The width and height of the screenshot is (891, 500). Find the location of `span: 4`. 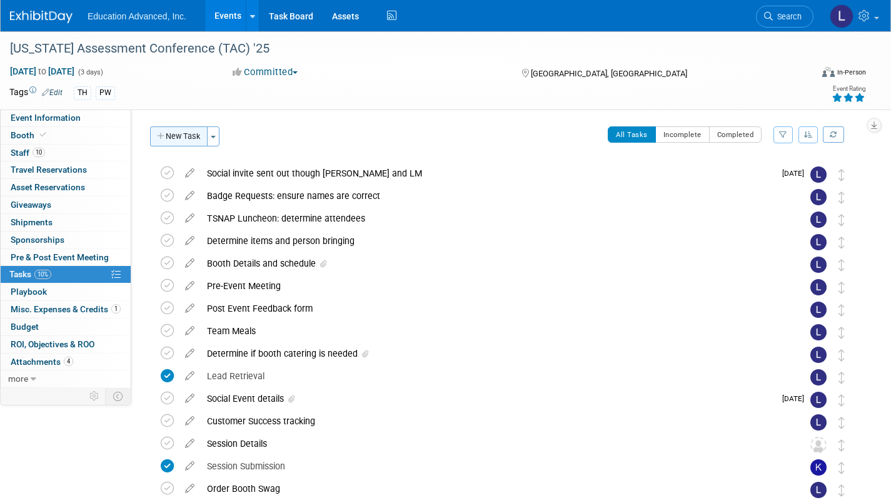

span: 4 is located at coordinates (68, 361).